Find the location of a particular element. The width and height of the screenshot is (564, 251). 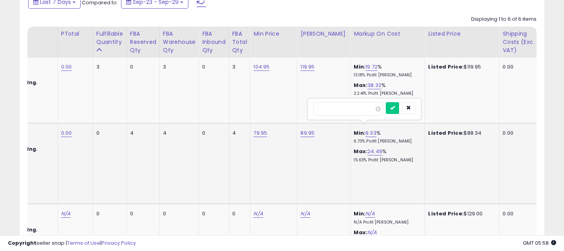

div: $88.34 is located at coordinates (461, 133).